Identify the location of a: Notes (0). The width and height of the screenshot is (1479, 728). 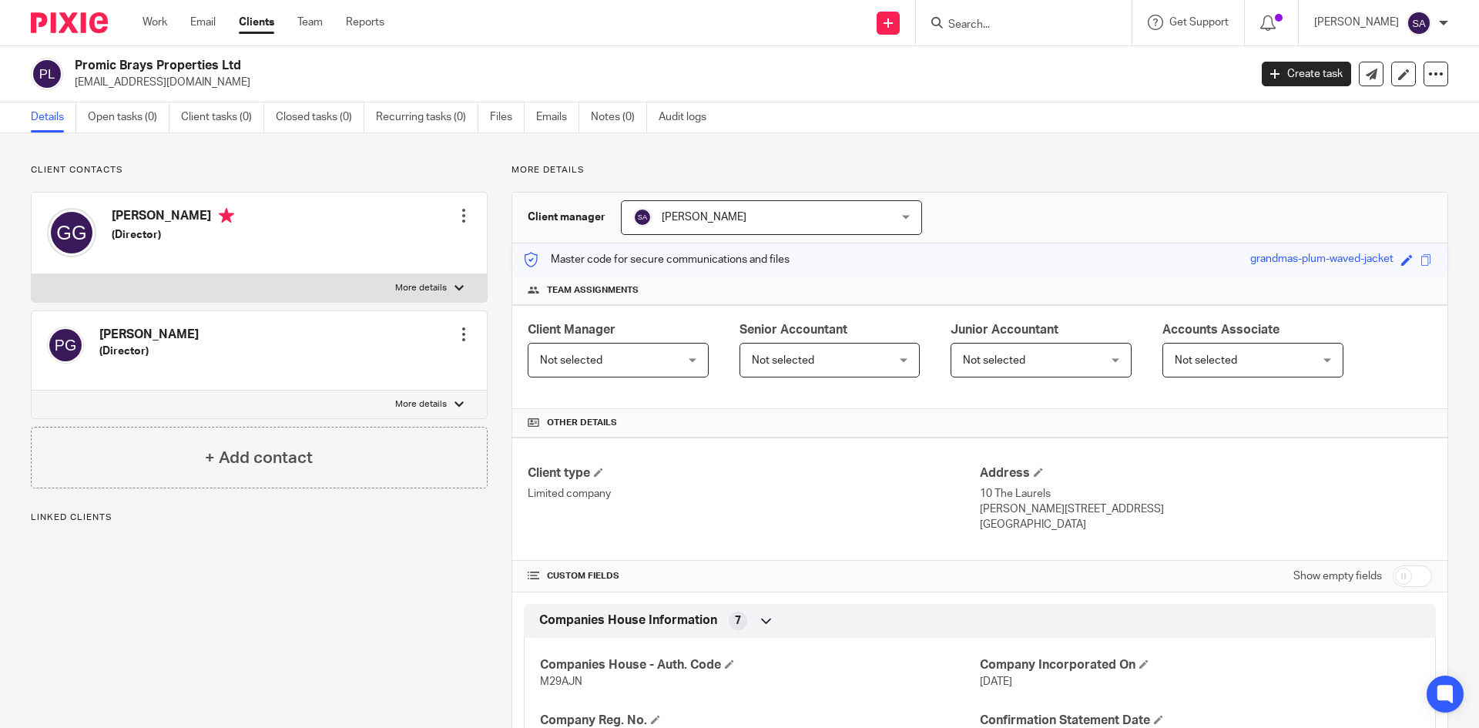
(619, 117).